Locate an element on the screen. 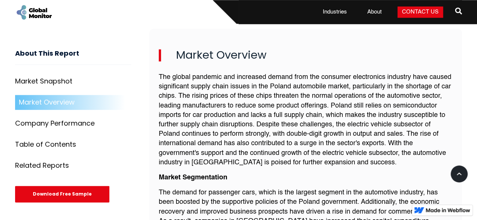 The image size is (477, 220). a: Related Reports is located at coordinates (73, 166).